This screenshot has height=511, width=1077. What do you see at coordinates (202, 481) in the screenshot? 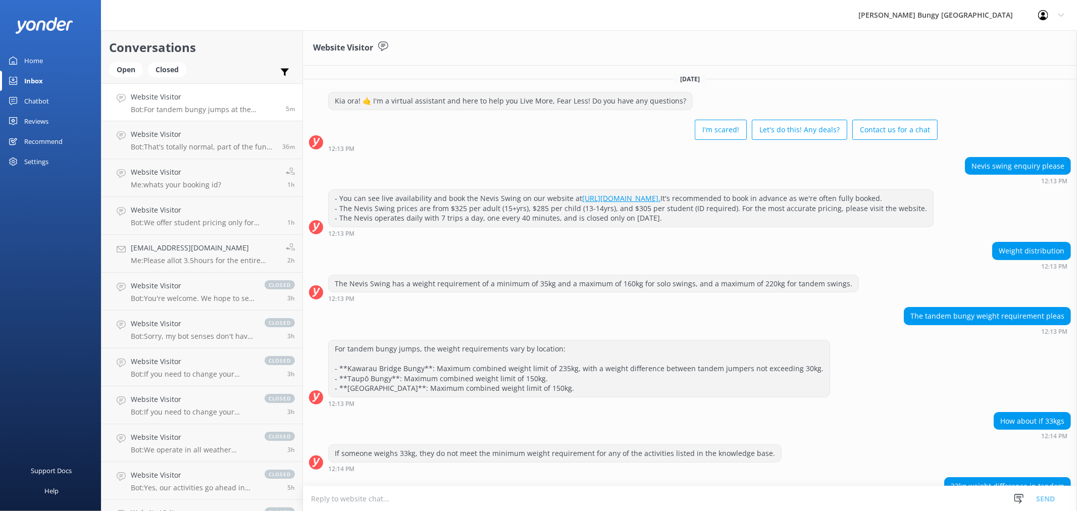
I see `a: Website VisitorBot:Yes, our activities go ahead in most weather conditions, including rain. If we...` at bounding box center [202, 481].